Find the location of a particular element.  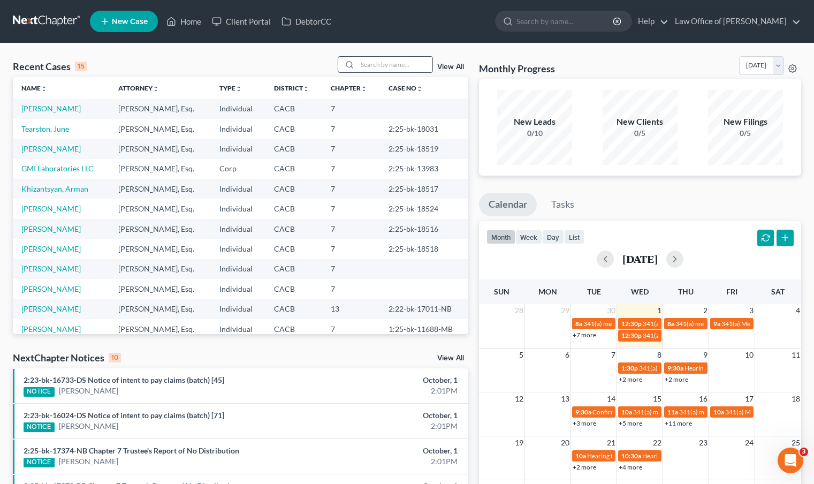

a: +3 more is located at coordinates (585, 423).